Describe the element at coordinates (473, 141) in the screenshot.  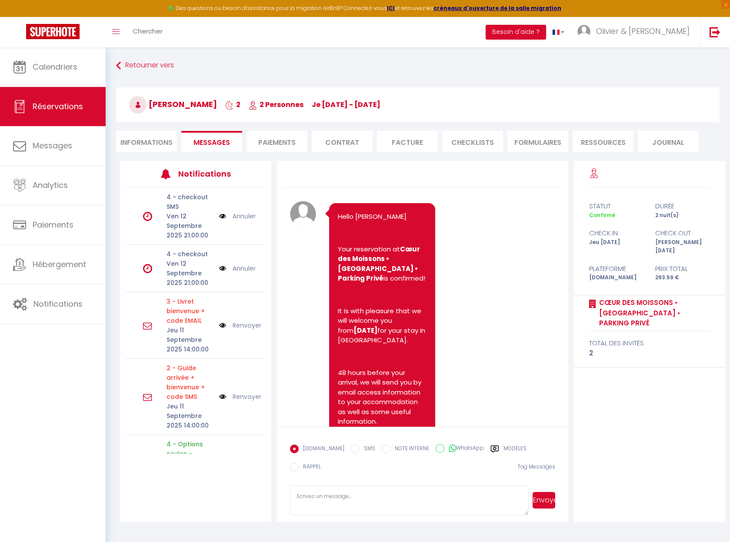
I see `li: CHECKLISTS` at that location.